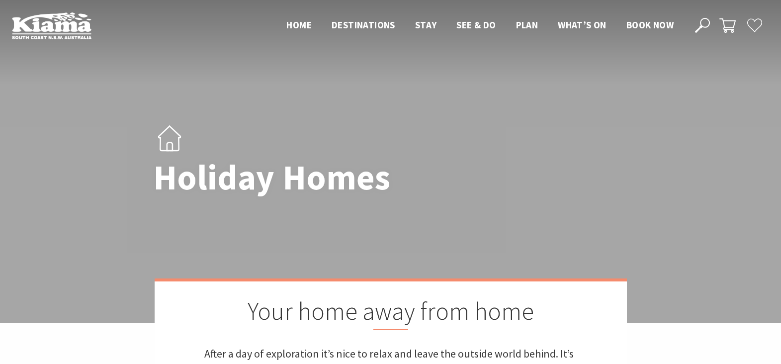  Describe the element at coordinates (480, 25) in the screenshot. I see `nav: Main Menu` at that location.